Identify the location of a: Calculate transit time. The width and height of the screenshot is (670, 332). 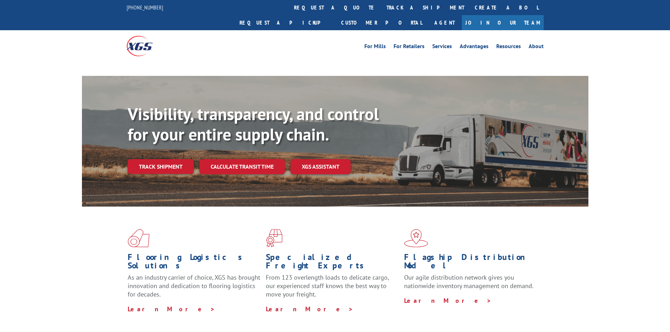
(242, 167).